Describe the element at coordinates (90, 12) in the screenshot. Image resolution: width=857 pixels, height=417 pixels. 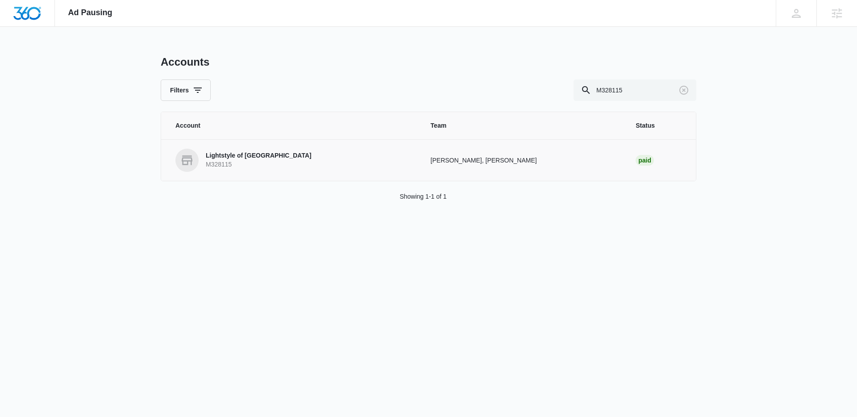
I see `span: Ad Pausing` at that location.